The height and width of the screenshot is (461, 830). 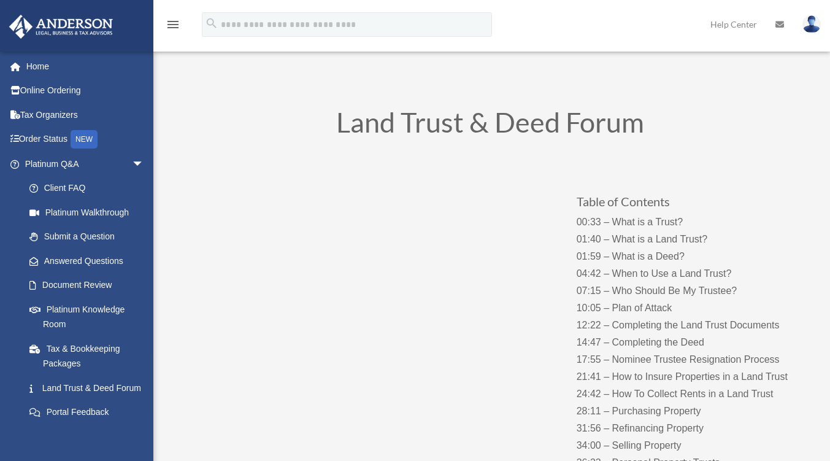 What do you see at coordinates (90, 316) in the screenshot?
I see `a: Platinum Knowledge Room` at bounding box center [90, 316].